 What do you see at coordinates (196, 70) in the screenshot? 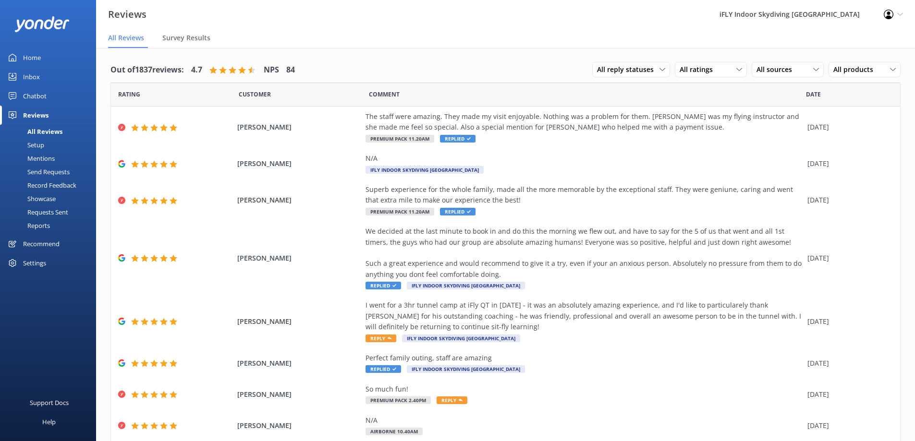
I see `h4: 4.7` at bounding box center [196, 70].